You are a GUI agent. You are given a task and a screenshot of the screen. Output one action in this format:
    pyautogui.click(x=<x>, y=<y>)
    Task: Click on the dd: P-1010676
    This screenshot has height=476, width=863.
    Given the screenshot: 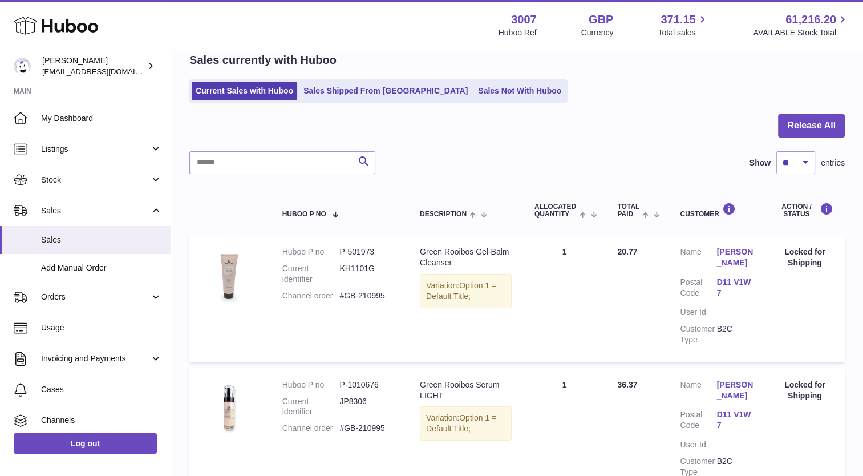 What is the action you would take?
    pyautogui.click(x=368, y=384)
    